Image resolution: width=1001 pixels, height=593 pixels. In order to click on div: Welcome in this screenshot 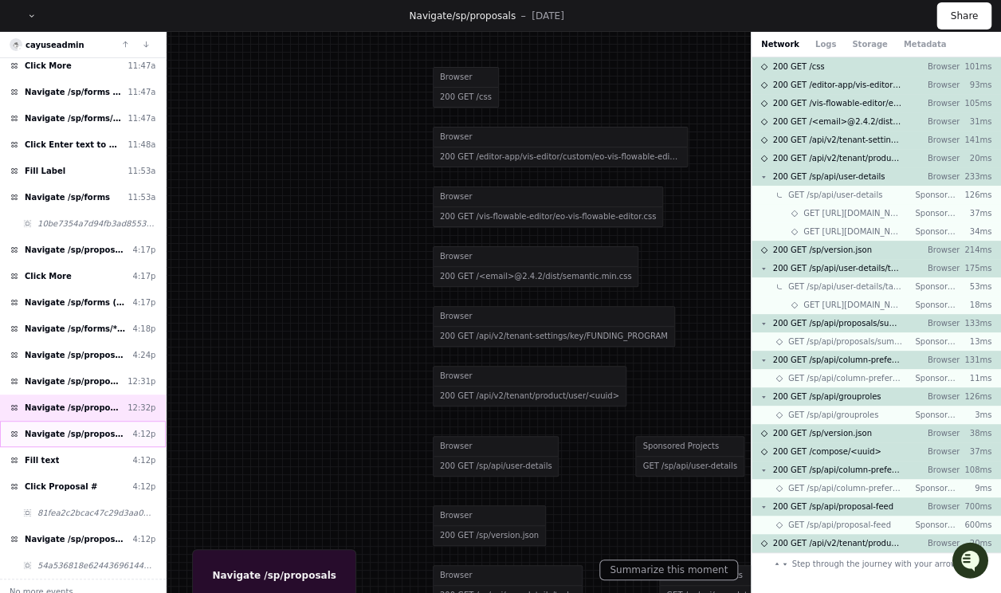, I will do `click(153, 77)`.